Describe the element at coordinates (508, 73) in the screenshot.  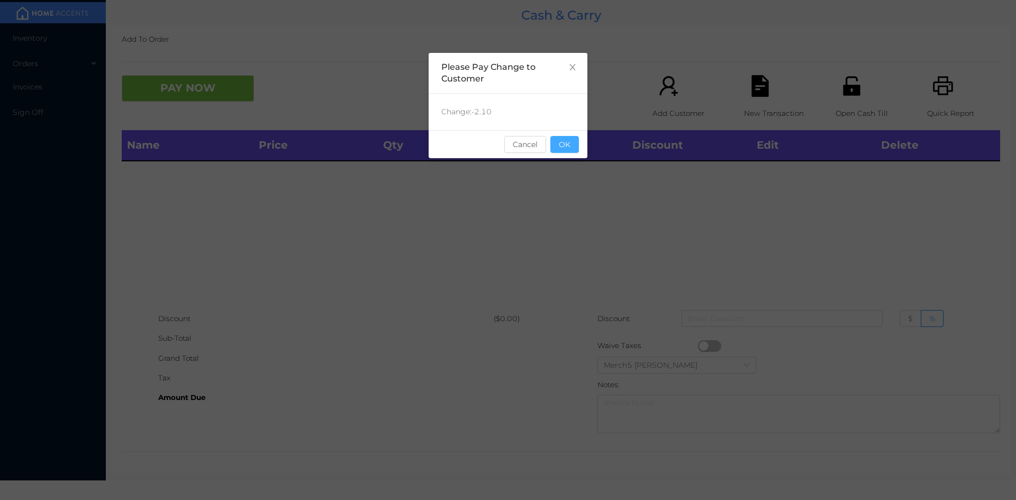
I see `div: Please Pay Change to Customer` at that location.